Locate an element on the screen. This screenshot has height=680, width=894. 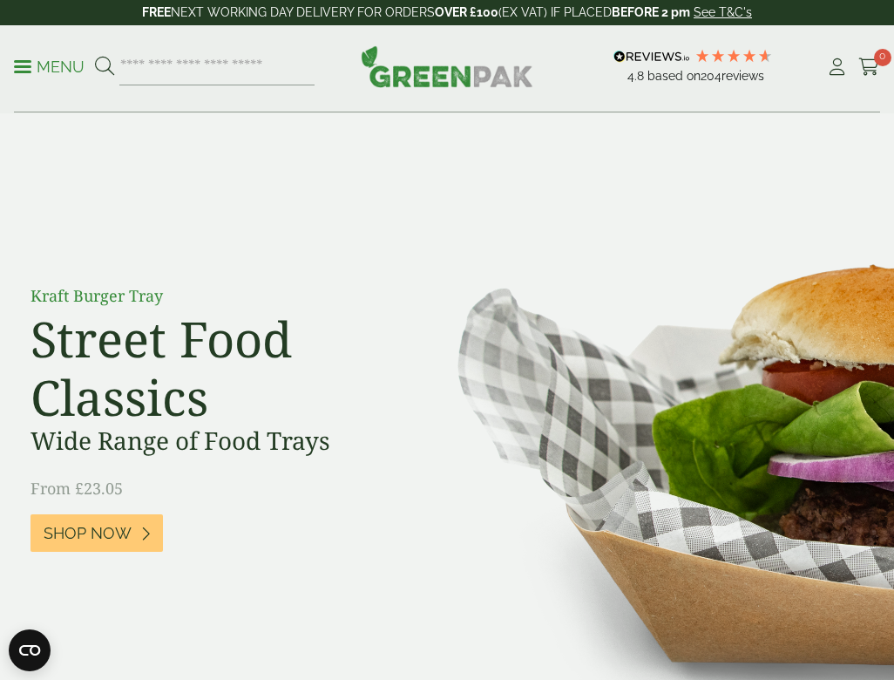
strong: BEFORE 2 pm is located at coordinates (651, 12).